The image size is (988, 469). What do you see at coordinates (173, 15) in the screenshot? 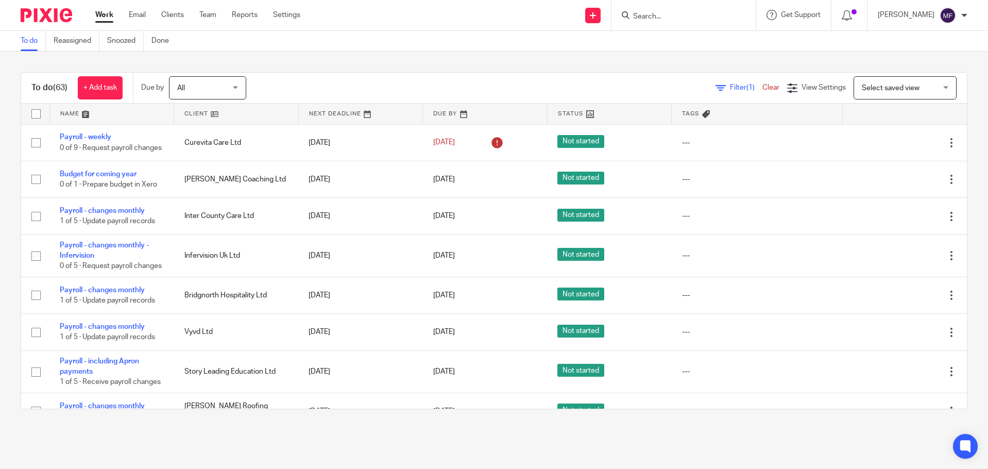
I see `a: Clients` at bounding box center [173, 15].